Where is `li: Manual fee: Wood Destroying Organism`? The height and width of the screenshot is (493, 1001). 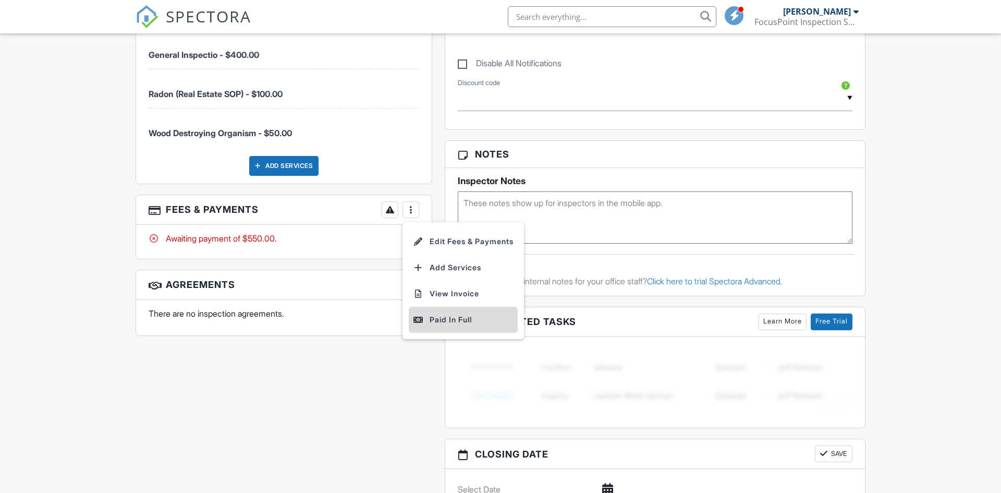
li: Manual fee: Wood Destroying Organism is located at coordinates (284, 128).